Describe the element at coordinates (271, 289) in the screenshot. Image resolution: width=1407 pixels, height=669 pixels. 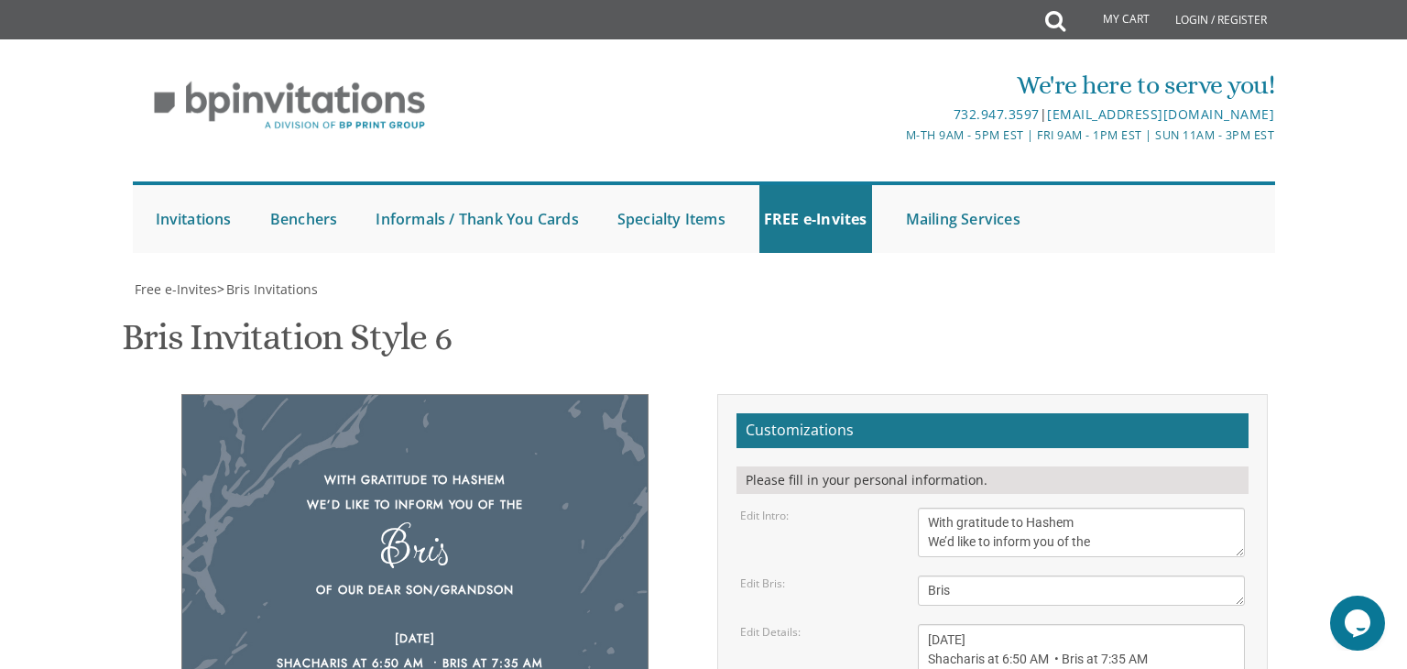
I see `a: Bris Invitations` at that location.